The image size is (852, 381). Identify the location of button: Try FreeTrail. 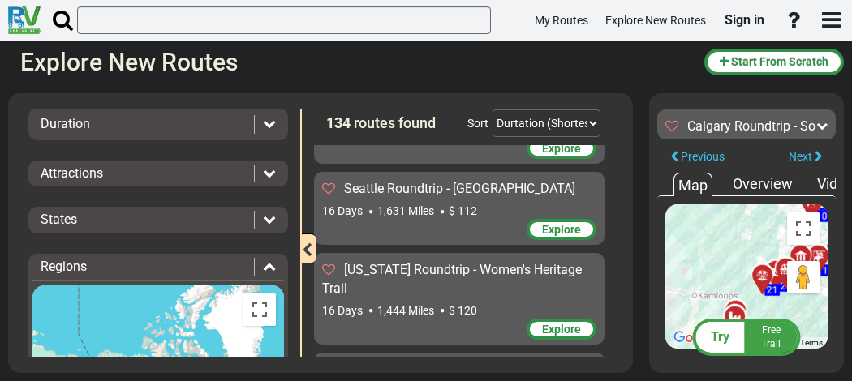
(746, 337).